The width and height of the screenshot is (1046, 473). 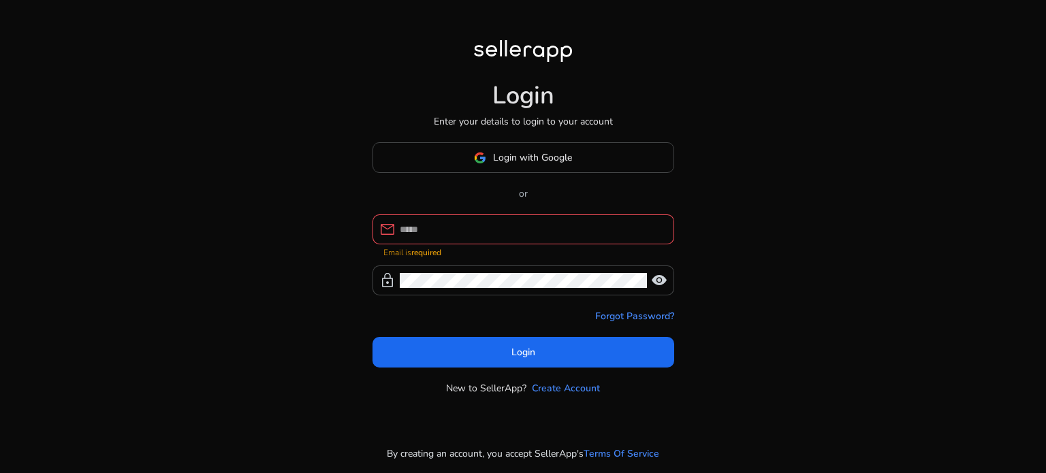 What do you see at coordinates (523, 193) in the screenshot?
I see `p: or` at bounding box center [523, 193].